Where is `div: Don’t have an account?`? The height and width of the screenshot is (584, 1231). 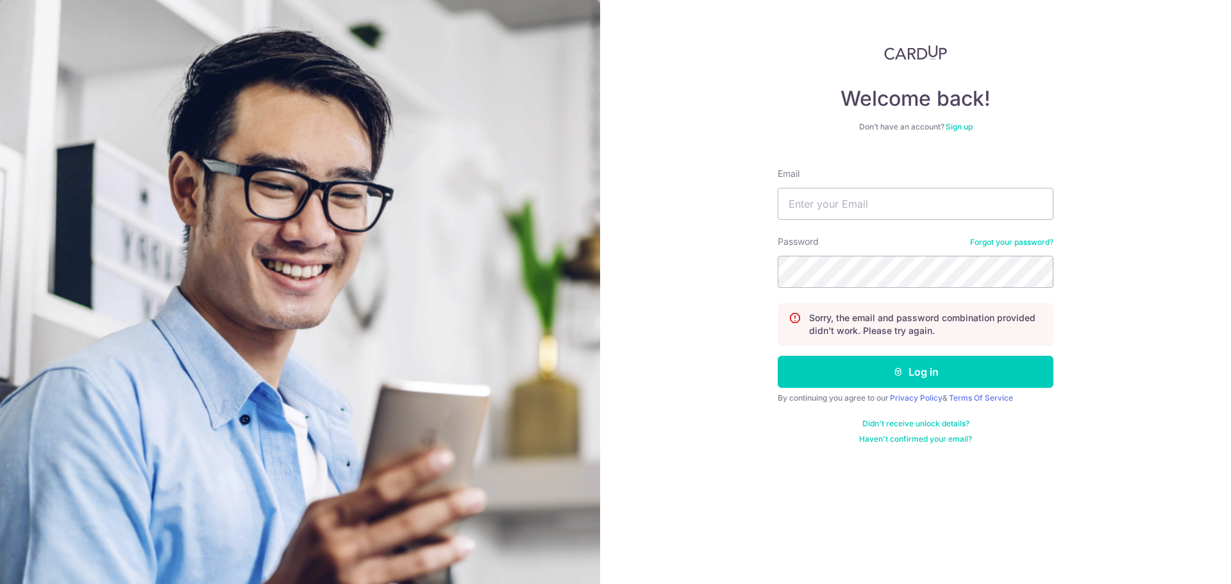 div: Don’t have an account? is located at coordinates (915, 127).